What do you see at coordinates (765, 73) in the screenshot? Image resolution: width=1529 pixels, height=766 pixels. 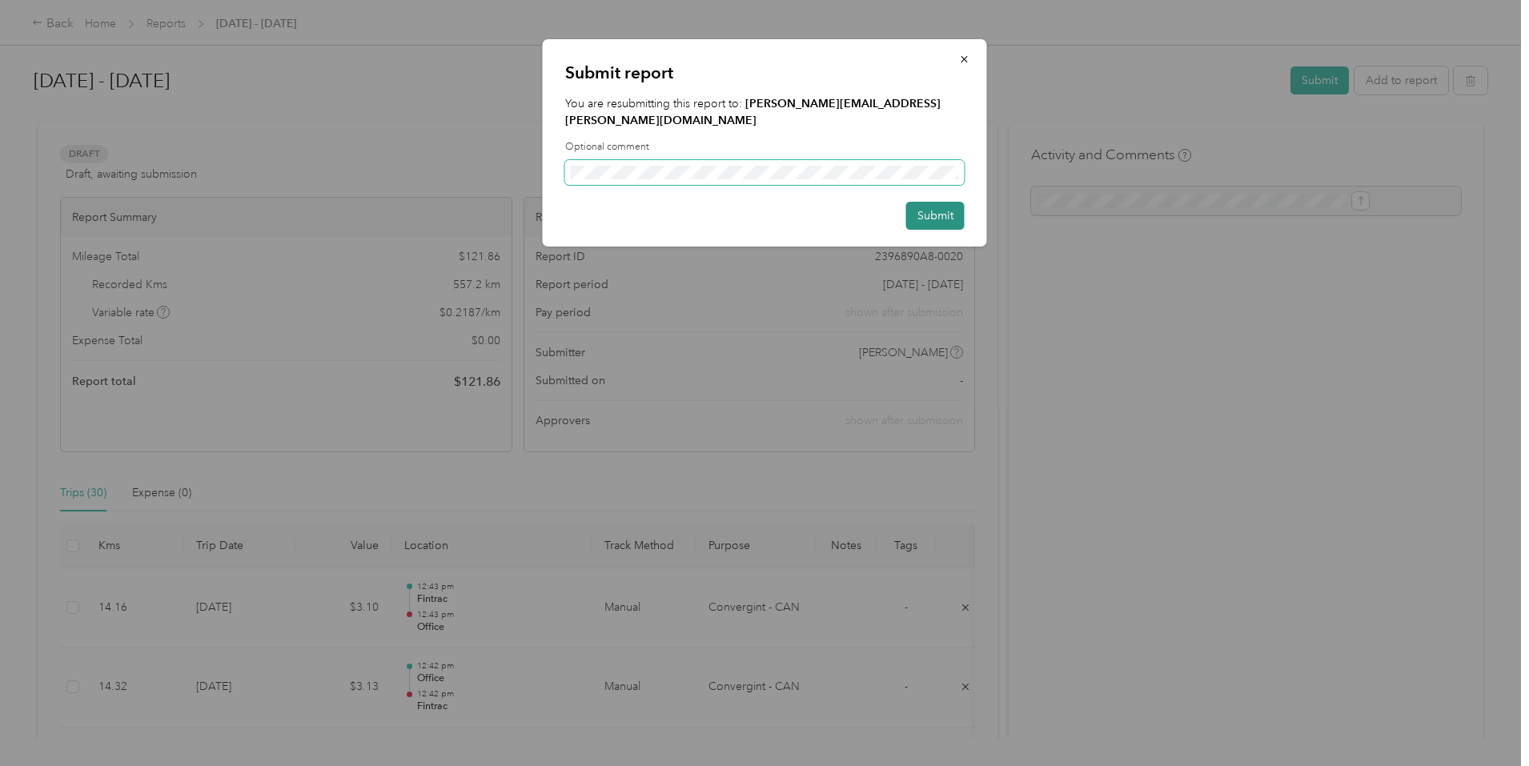 I see `p: Submit report` at bounding box center [765, 73].